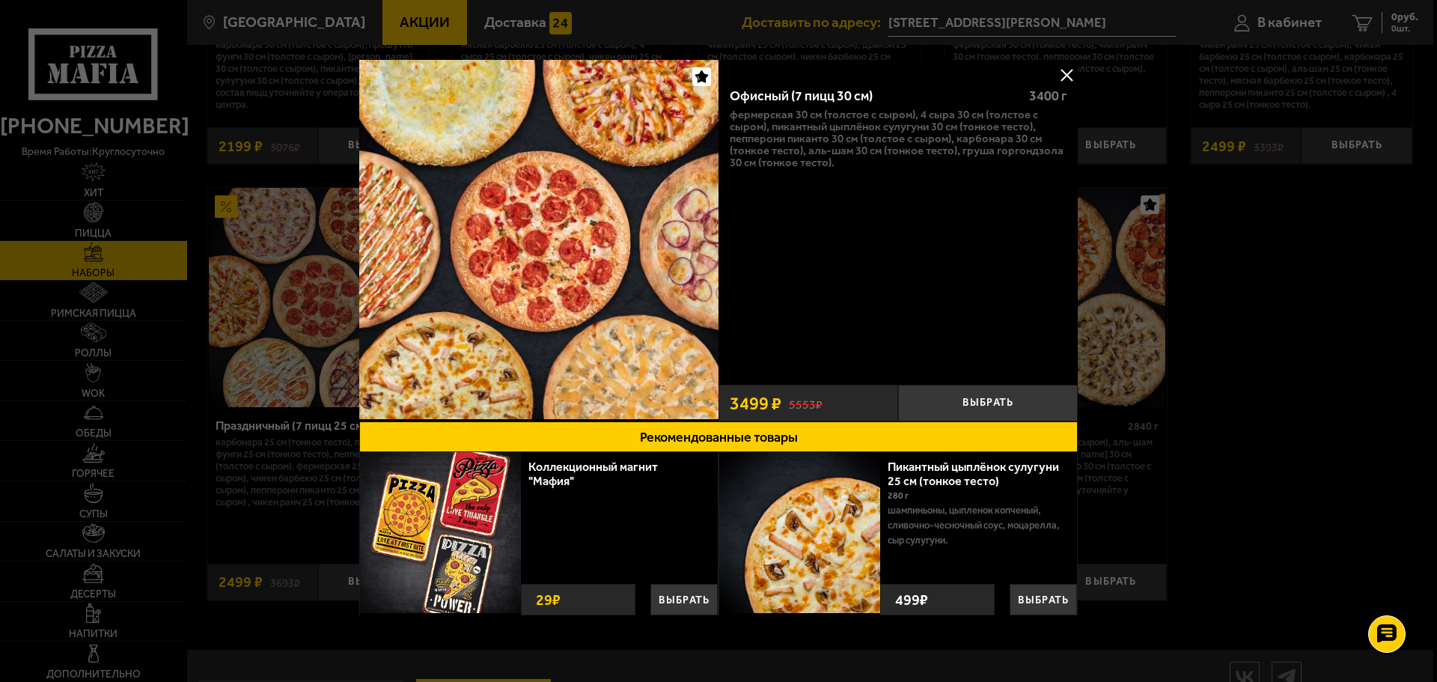 This screenshot has height=682, width=1437. Describe the element at coordinates (539, 240) in the screenshot. I see `a: Офисный (7 пицц 30 см)` at that location.